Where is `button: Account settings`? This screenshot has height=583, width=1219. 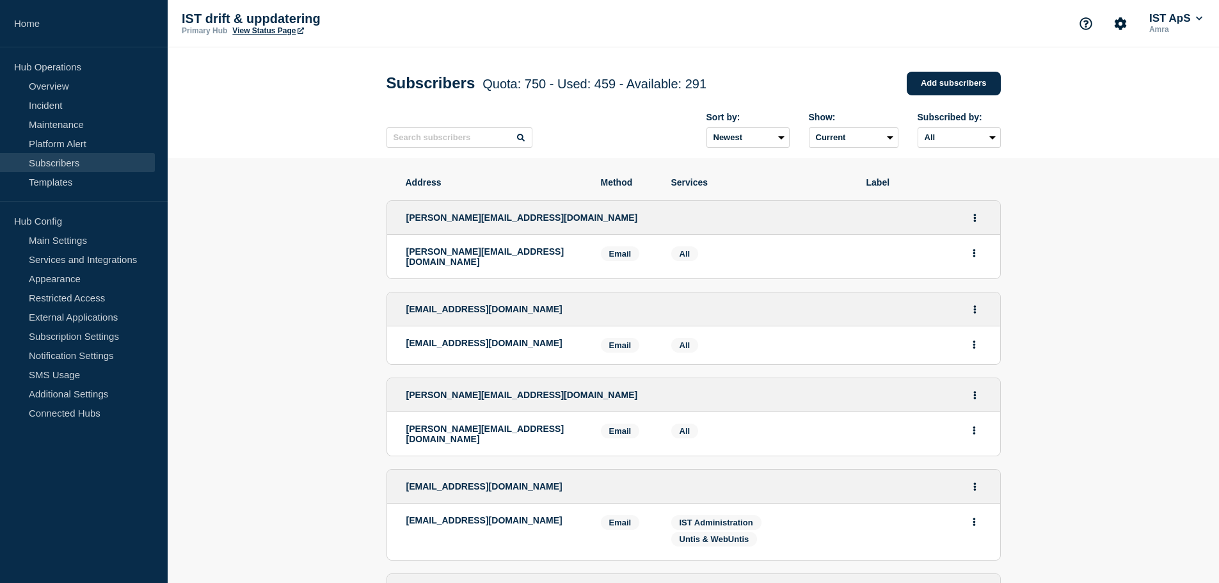
button: Account settings is located at coordinates (1120, 24).